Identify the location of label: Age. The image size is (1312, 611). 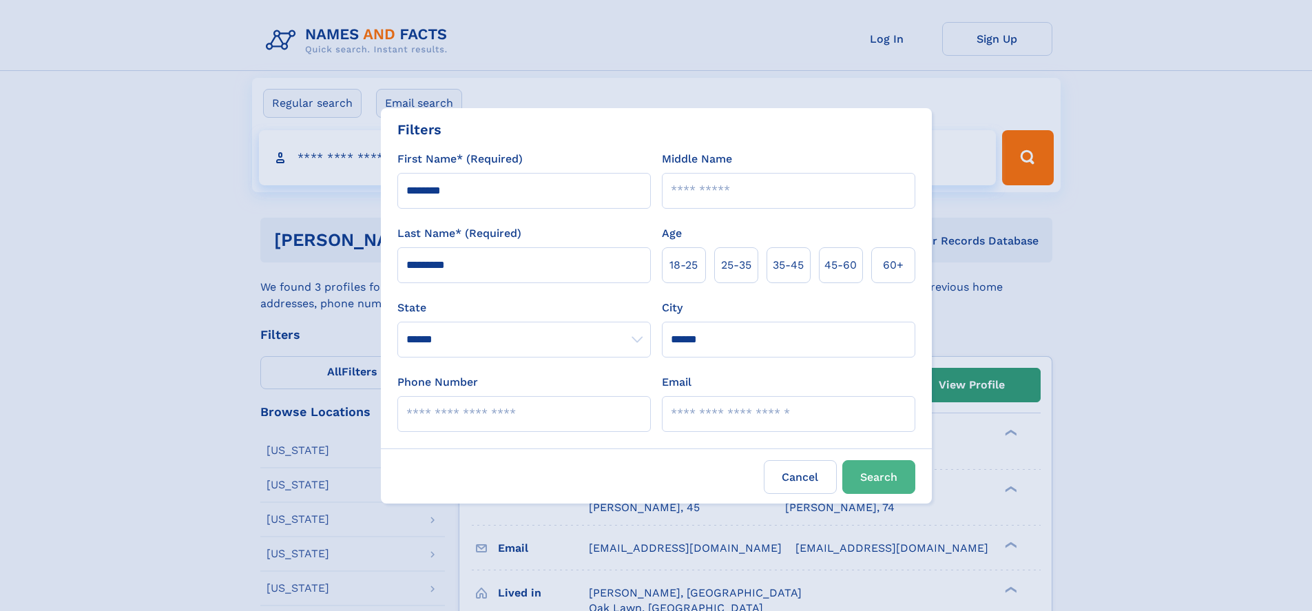
(671, 233).